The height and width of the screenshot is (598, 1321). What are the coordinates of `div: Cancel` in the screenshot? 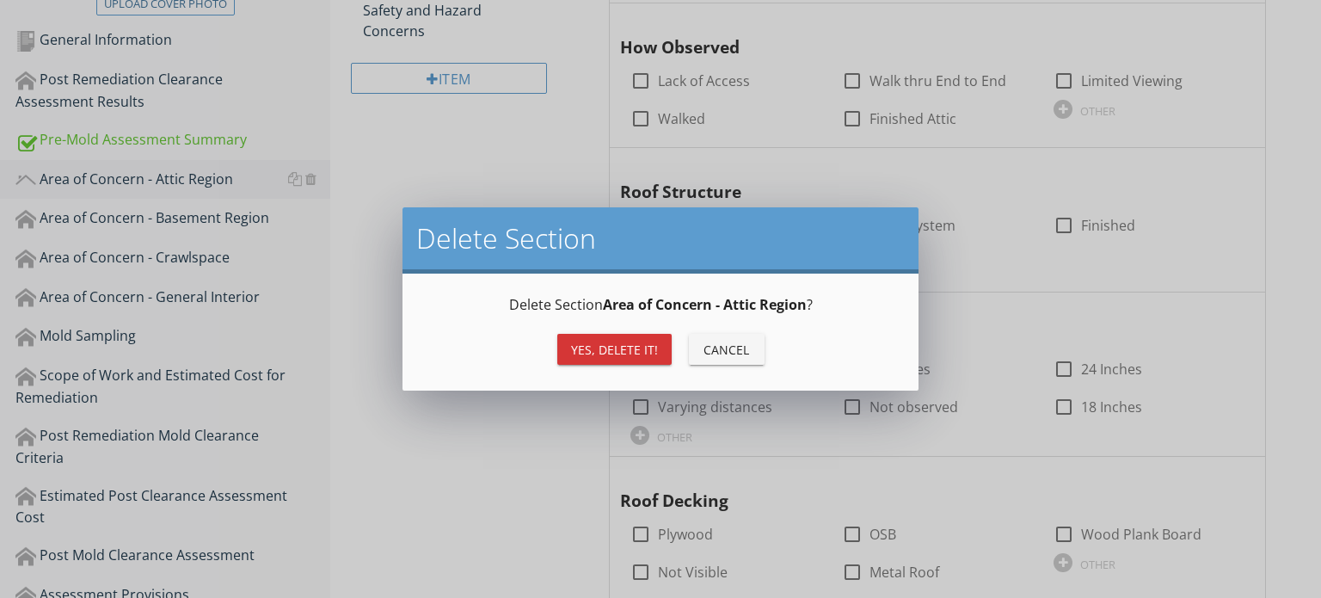 It's located at (727, 349).